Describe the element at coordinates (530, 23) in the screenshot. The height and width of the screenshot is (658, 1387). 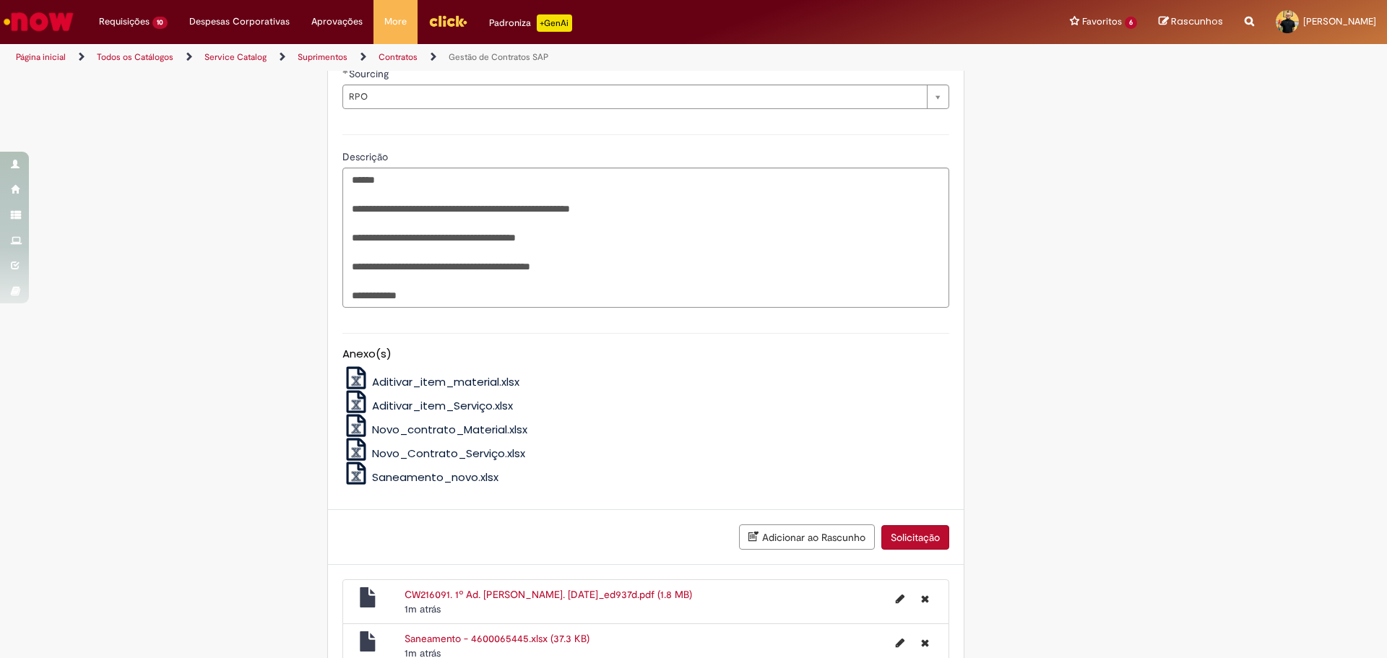
I see `div: Padroniza` at that location.